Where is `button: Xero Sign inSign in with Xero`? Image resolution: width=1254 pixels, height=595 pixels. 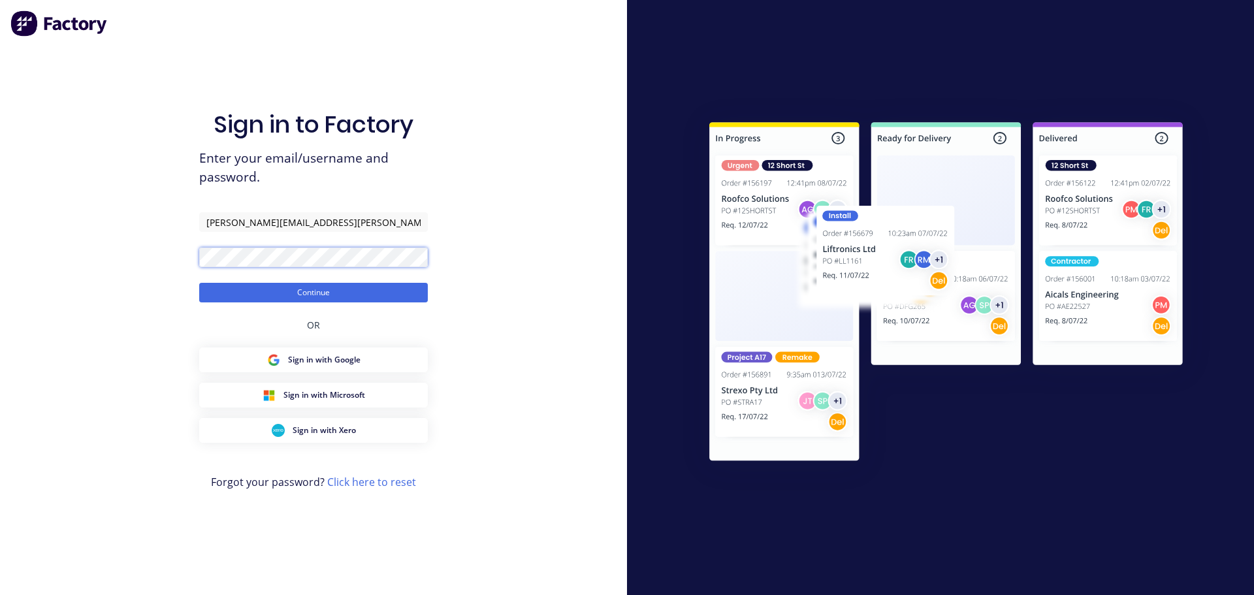 button: Xero Sign inSign in with Xero is located at coordinates (313, 430).